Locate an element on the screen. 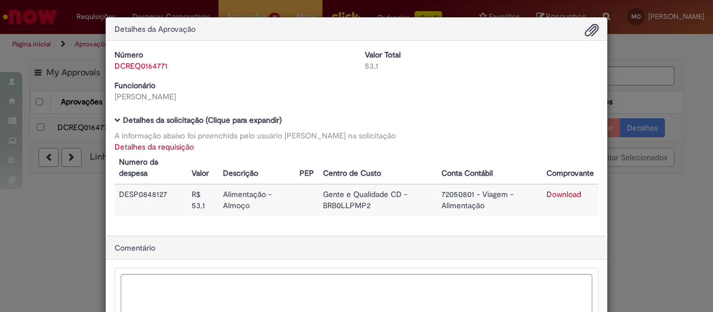 Image resolution: width=713 pixels, height=312 pixels. th: Descrição is located at coordinates (257, 168).